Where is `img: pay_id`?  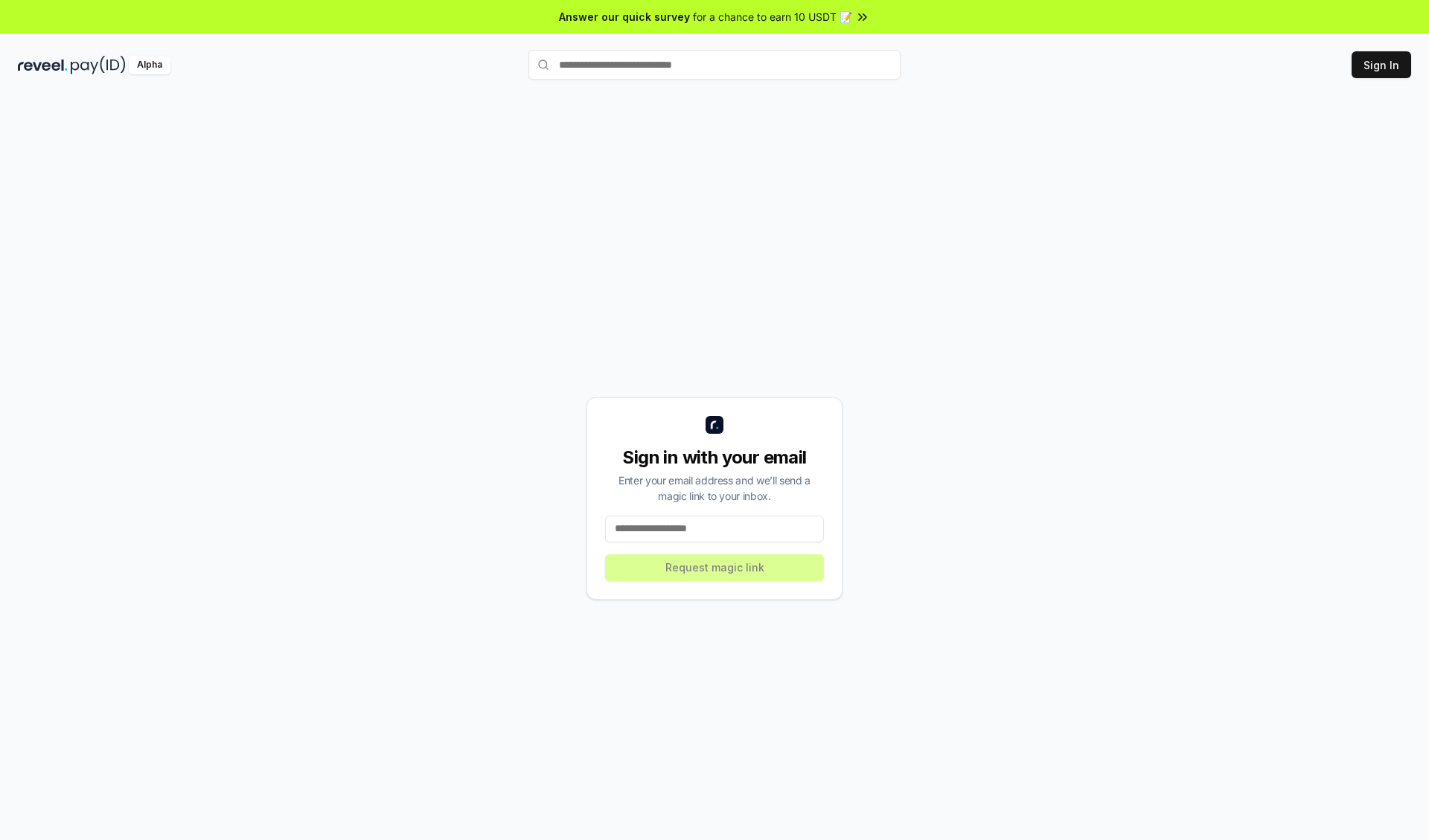 img: pay_id is located at coordinates (98, 64).